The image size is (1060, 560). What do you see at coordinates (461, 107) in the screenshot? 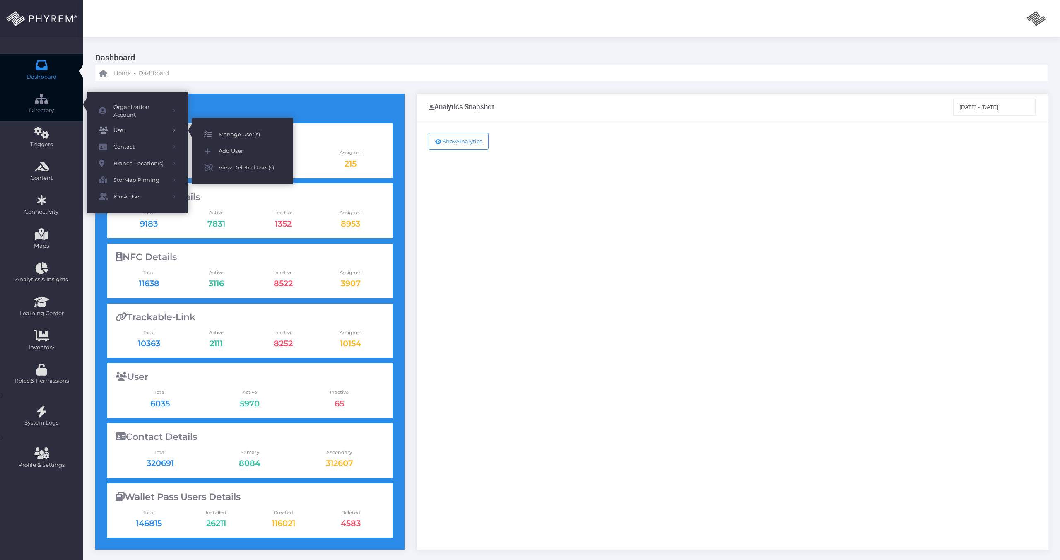
I see `div: Analytics Snapshot` at bounding box center [461, 107].